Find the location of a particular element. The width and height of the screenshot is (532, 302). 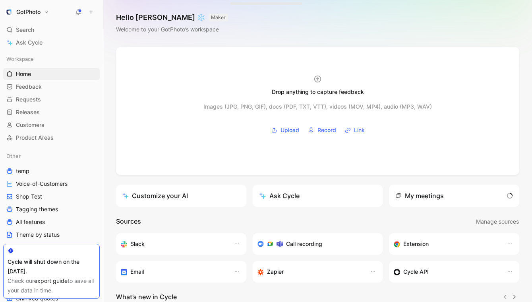

div: Capture feedback from anywhere on the web is located at coordinates (446, 244).